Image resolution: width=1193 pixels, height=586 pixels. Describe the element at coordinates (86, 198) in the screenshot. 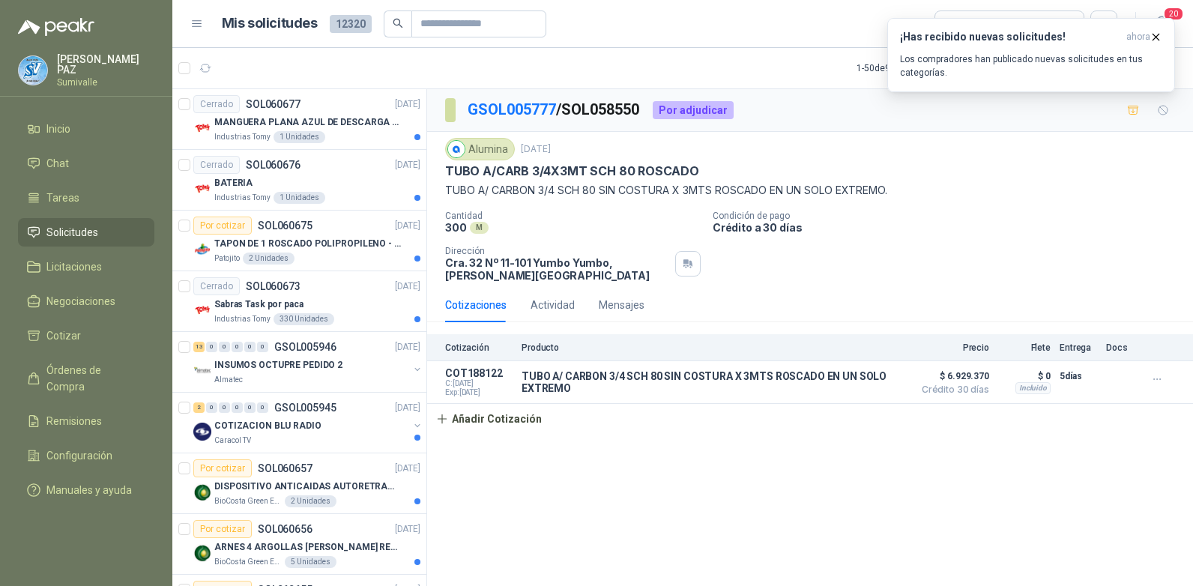

I see `a: Tareas` at that location.